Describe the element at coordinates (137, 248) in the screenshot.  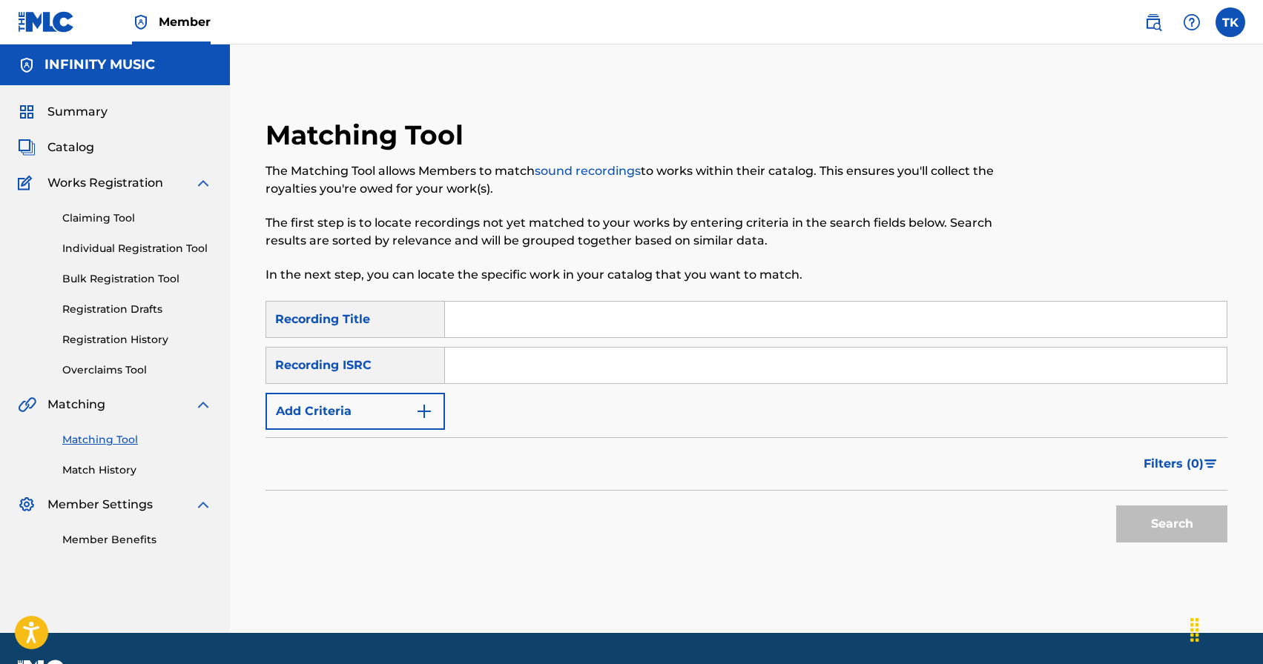
I see `a: Individual Registration Tool` at that location.